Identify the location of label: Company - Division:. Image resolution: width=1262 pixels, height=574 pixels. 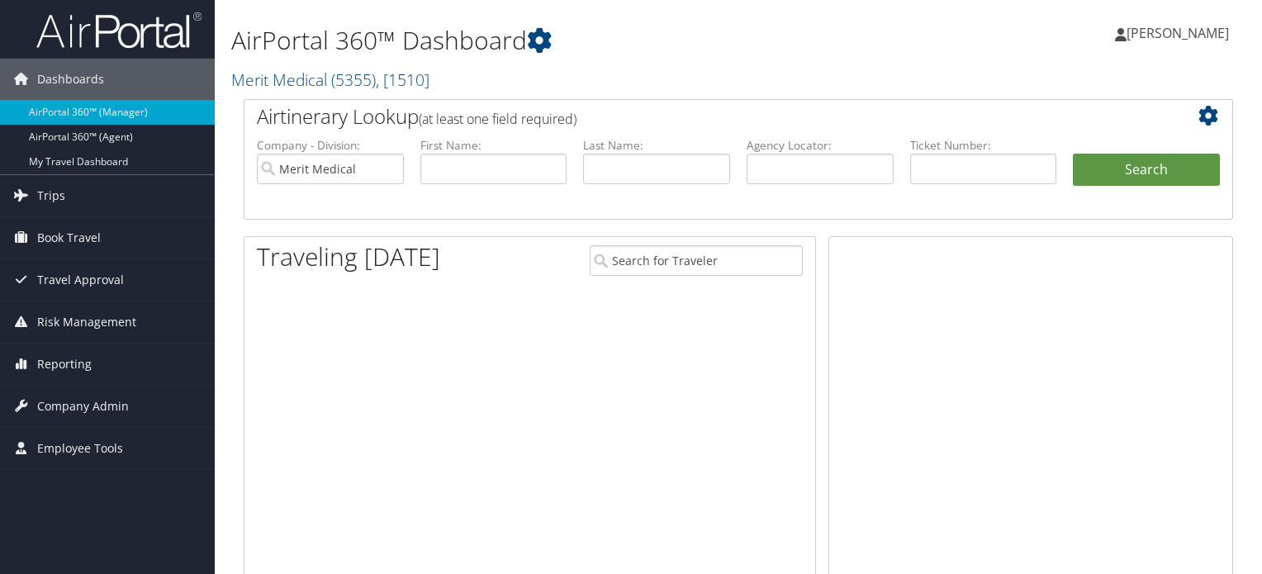
(330, 145).